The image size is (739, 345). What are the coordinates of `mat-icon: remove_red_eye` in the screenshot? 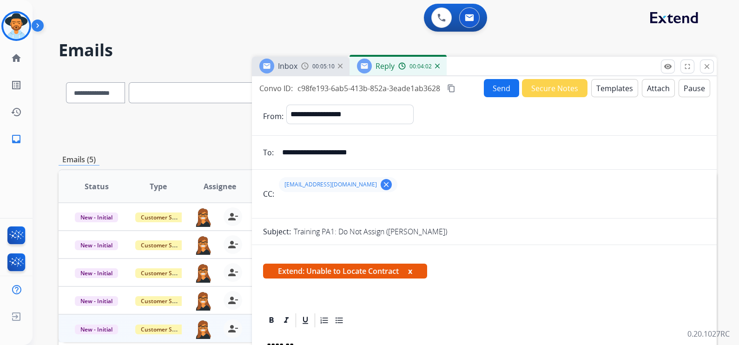 It's located at (668, 67).